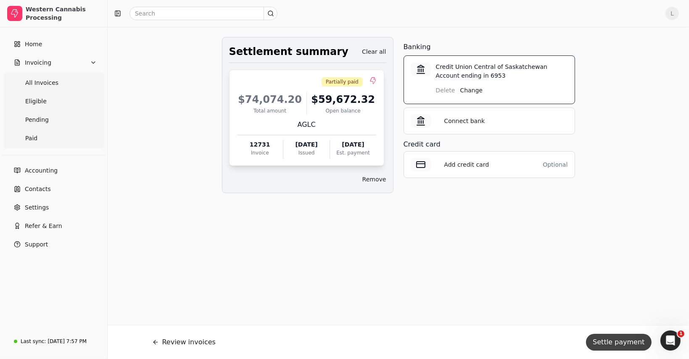 The width and height of the screenshot is (689, 359). Describe the element at coordinates (36, 101) in the screenshot. I see `span: Eligible` at that location.